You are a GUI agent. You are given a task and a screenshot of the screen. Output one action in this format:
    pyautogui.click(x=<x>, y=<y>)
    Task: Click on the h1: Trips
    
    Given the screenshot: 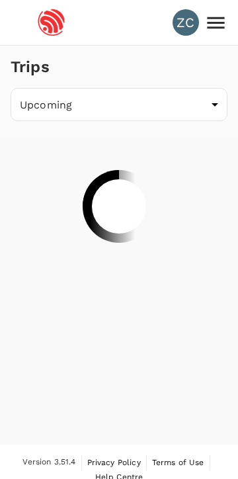 What is the action you would take?
    pyautogui.click(x=30, y=67)
    